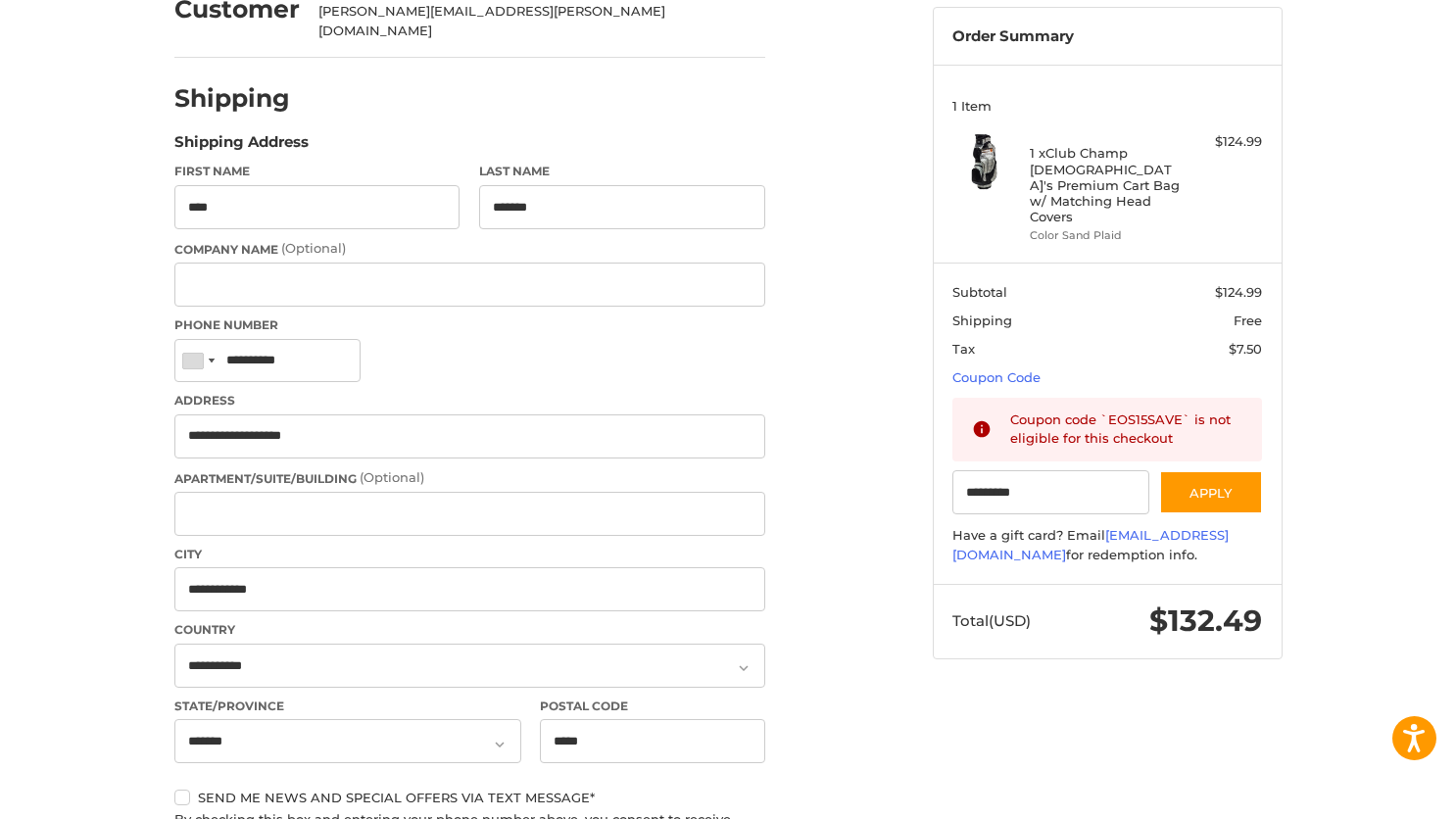 Image resolution: width=1456 pixels, height=819 pixels. What do you see at coordinates (317, 172) in the screenshot?
I see `label: First Name` at bounding box center [317, 172].